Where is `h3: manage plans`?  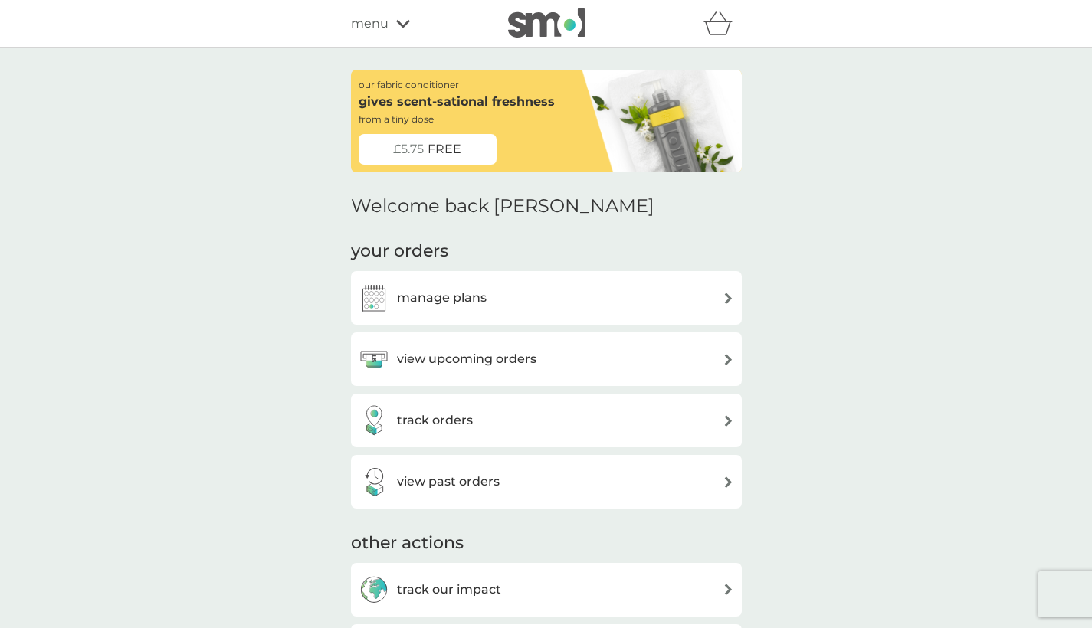
h3: manage plans is located at coordinates (441, 298).